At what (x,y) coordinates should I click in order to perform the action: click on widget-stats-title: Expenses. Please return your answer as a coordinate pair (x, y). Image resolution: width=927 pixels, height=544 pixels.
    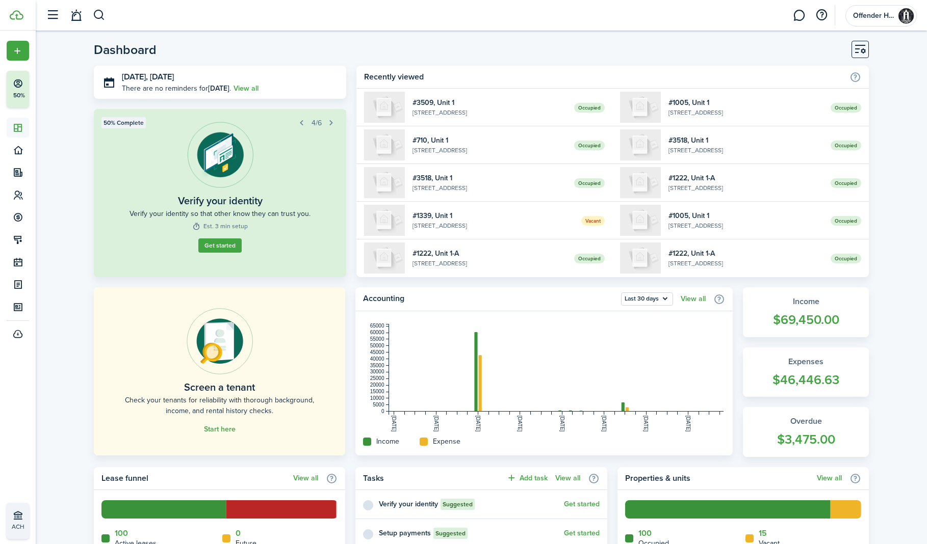
    Looking at the image, I should click on (805, 362).